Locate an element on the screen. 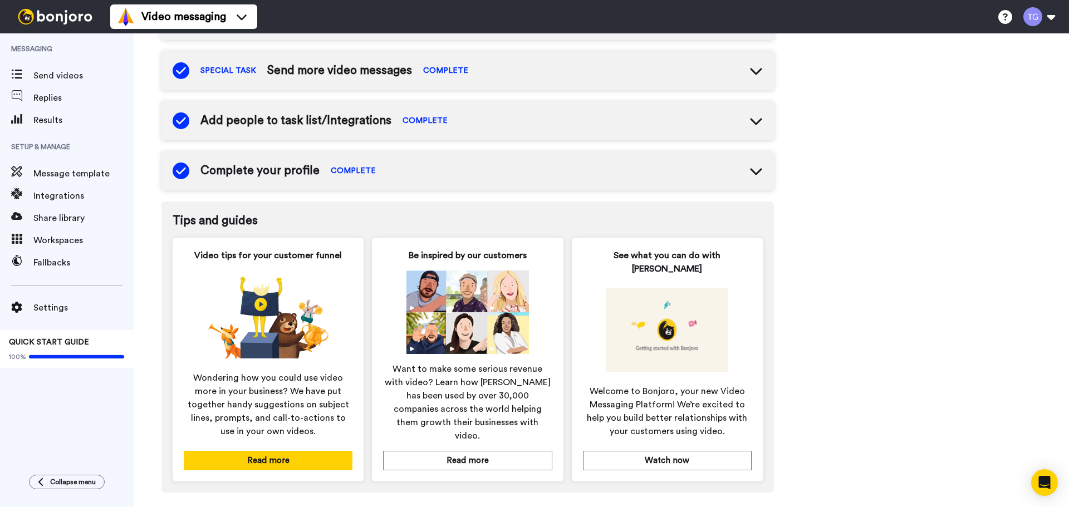 This screenshot has width=1069, height=507. span: Settings is located at coordinates (83, 308).